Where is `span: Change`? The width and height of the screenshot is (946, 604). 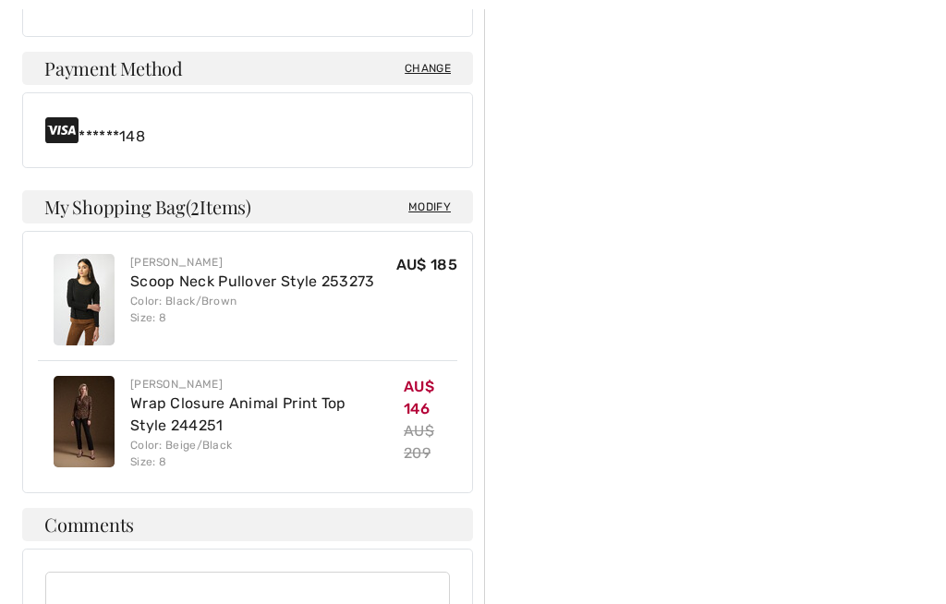
span: Change is located at coordinates (428, 69).